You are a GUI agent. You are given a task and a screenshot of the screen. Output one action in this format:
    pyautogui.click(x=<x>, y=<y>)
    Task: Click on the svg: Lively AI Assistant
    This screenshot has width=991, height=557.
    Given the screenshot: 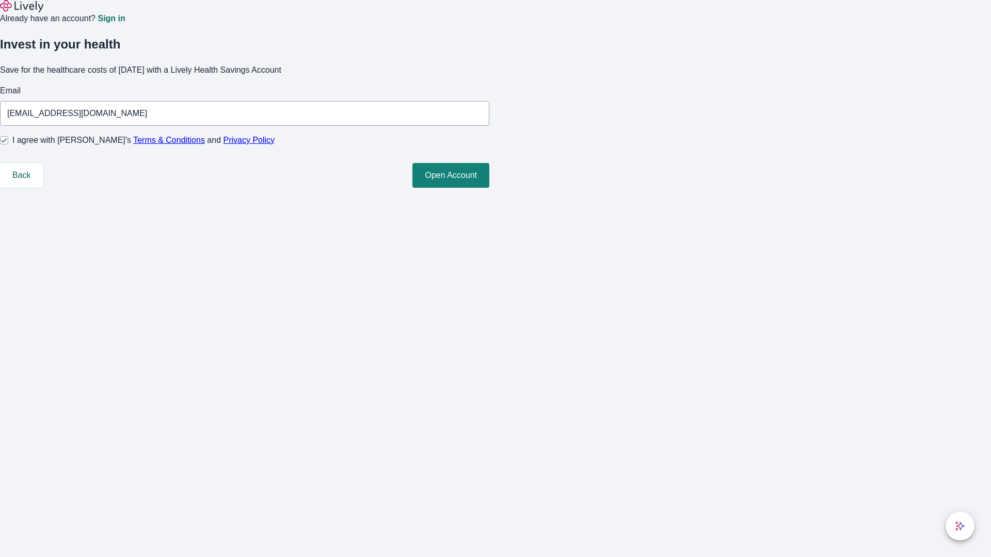 What is the action you would take?
    pyautogui.click(x=960, y=526)
    